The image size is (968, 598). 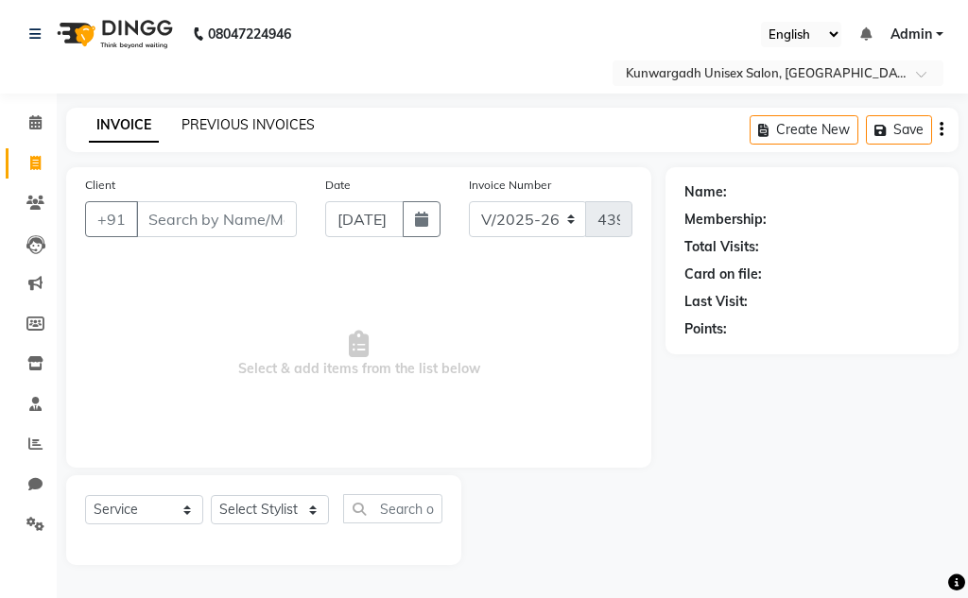 What do you see at coordinates (804, 130) in the screenshot?
I see `button: Create New` at bounding box center [804, 130].